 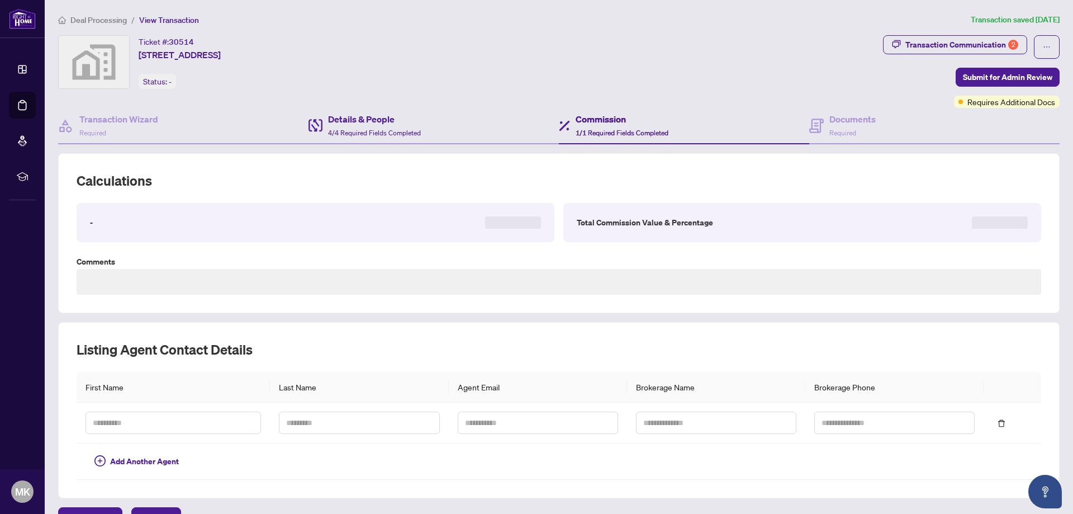 What do you see at coordinates (136, 461) in the screenshot?
I see `button: Add Another Agent` at bounding box center [136, 461].